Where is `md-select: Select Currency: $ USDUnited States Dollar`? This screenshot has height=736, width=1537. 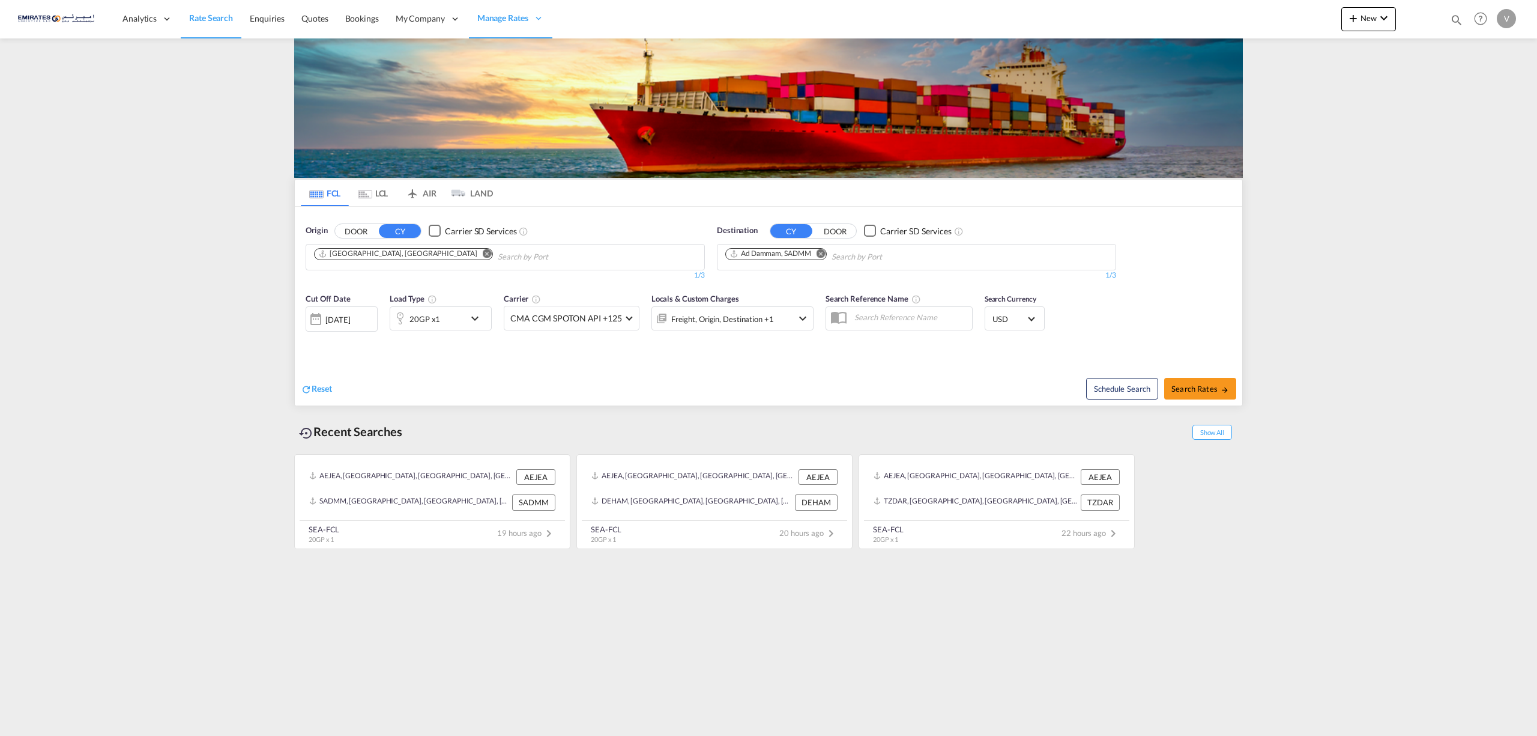
md-select: Select Currency: $ USDUnited States Dollar is located at coordinates (1015, 318).